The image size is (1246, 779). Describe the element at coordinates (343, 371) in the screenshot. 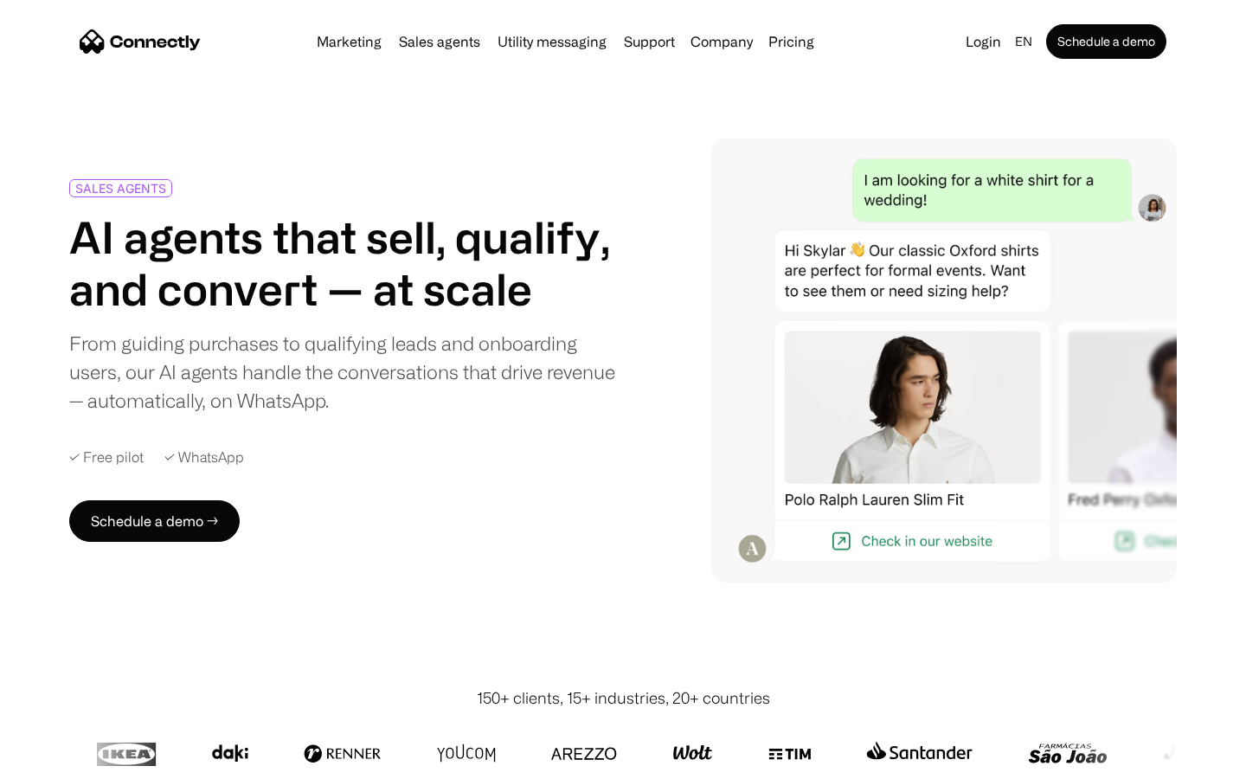

I see `div: From guiding purchases to qualifying leads and onboarding users, our AI agents handle the convers...` at that location.